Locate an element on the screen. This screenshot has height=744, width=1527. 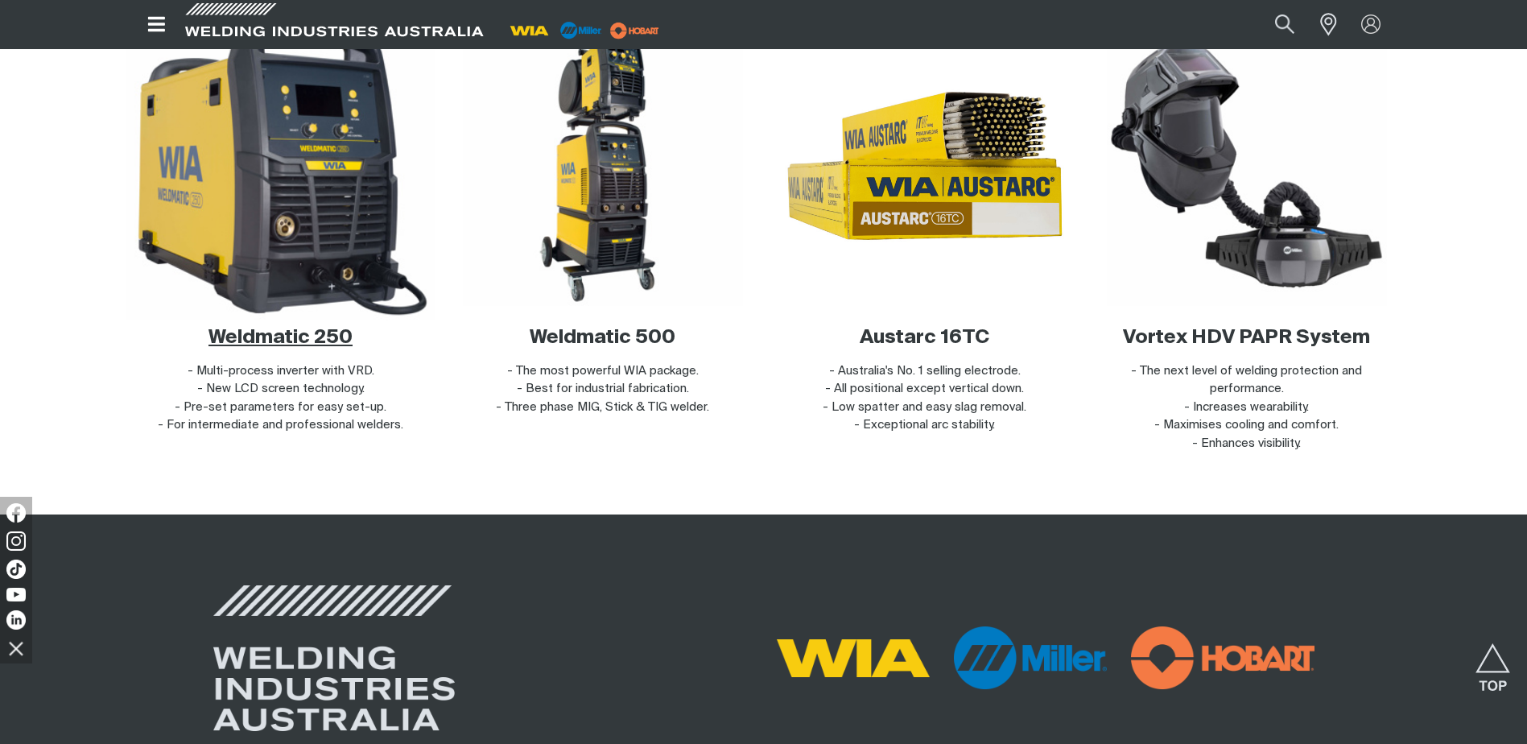
p: - Australia's No. 1 selling electrode. - All positional except vertical down. - Low spatter and e... is located at coordinates (925, 398).